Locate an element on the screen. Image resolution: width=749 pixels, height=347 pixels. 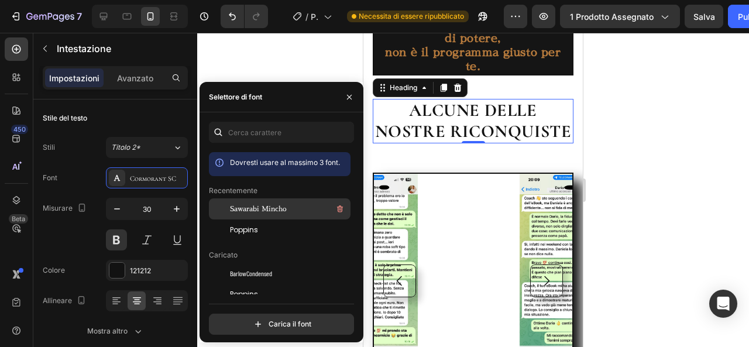
font: Mostra altro is located at coordinates (107, 331).